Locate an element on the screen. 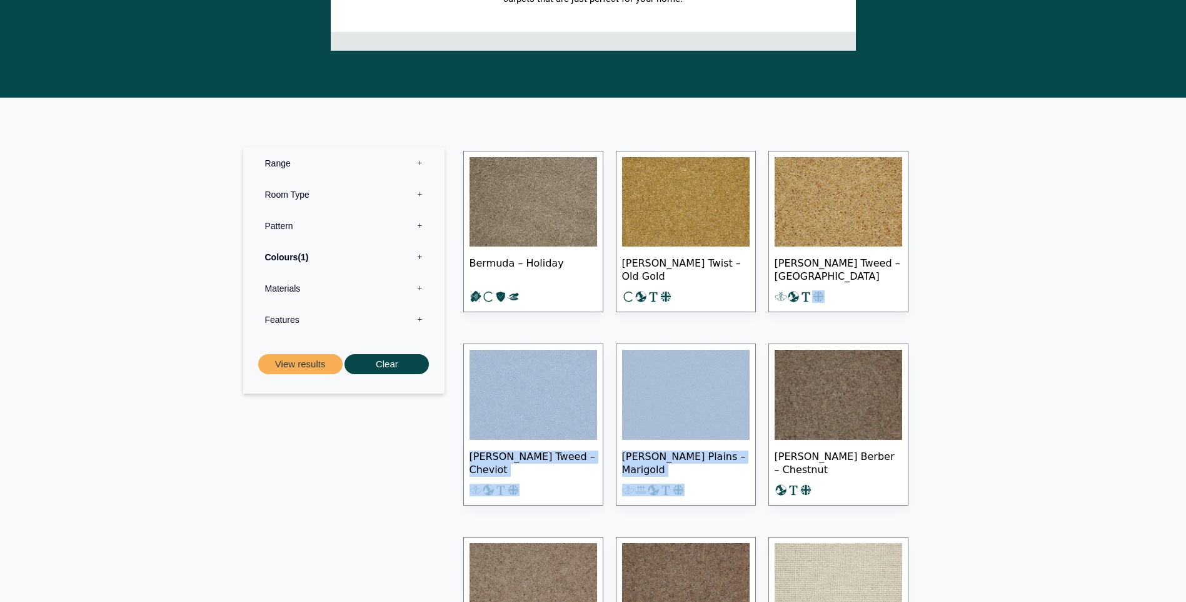 The height and width of the screenshot is (602, 1186). label: Features is located at coordinates (344, 320).